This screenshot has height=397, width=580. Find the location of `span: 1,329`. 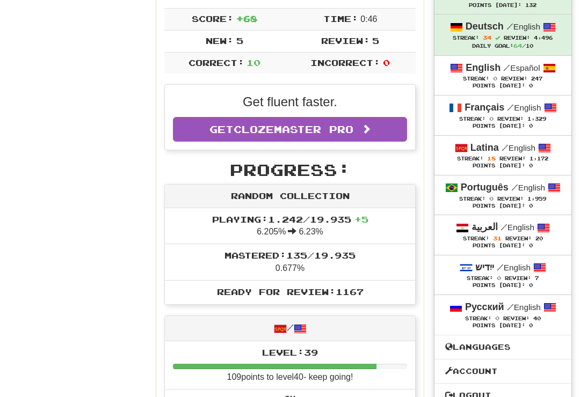

span: 1,329 is located at coordinates (537, 119).